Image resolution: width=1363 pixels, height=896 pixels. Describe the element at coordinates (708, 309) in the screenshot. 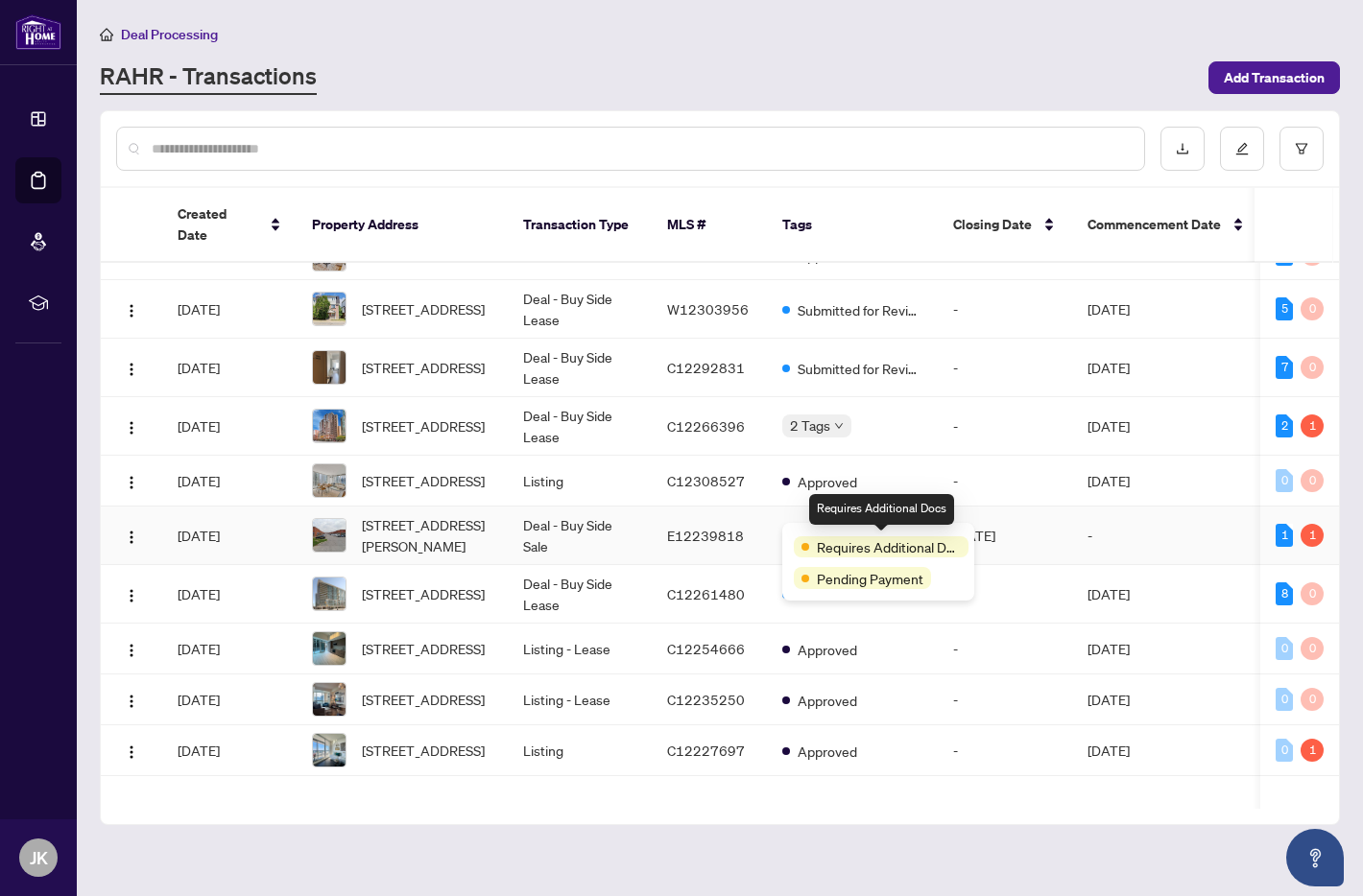

I see `span: W12303956` at that location.